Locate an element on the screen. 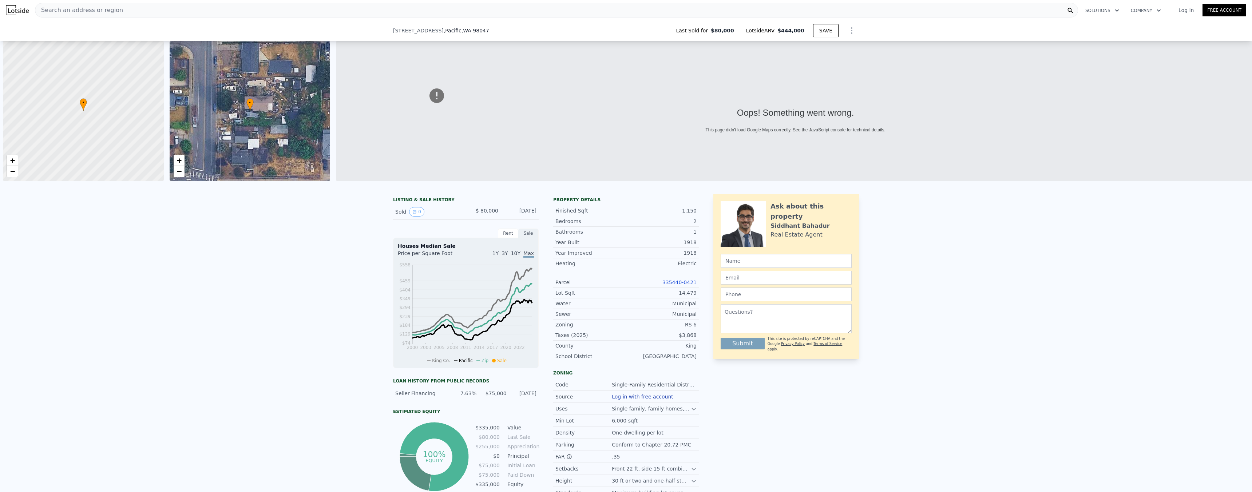  div: This site is protected by reCAPTCHA and the Google and apply. is located at coordinates (810, 344).